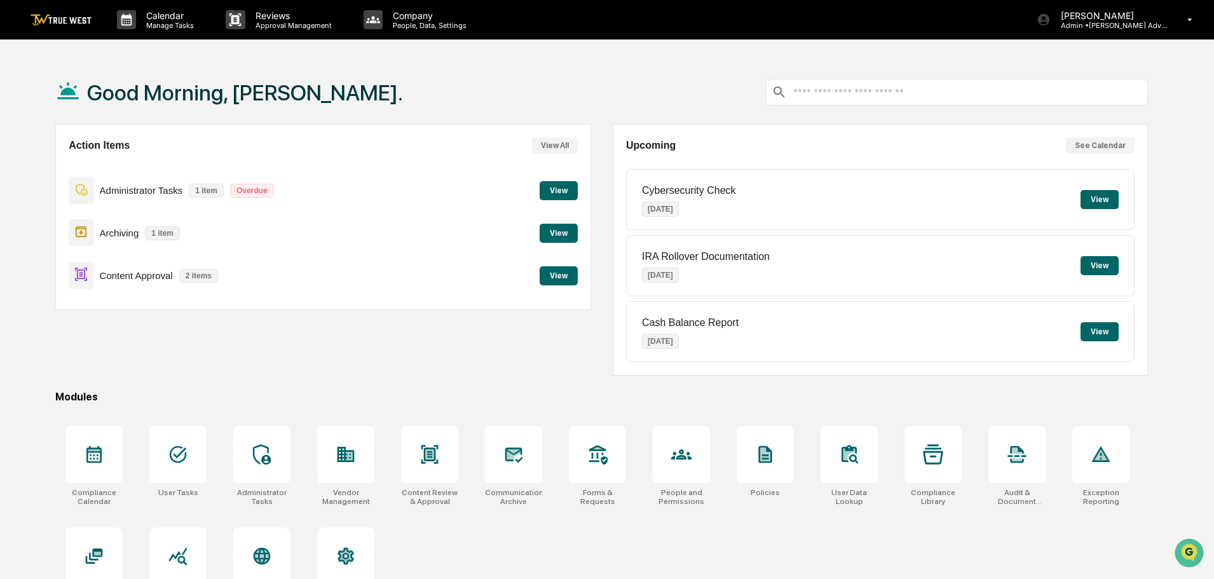 The height and width of the screenshot is (579, 1214). I want to click on h2: Action Items, so click(99, 146).